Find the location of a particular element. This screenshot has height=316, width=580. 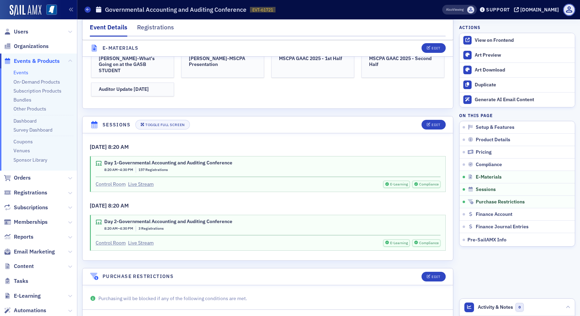

a: Subscription Products is located at coordinates (37, 91).